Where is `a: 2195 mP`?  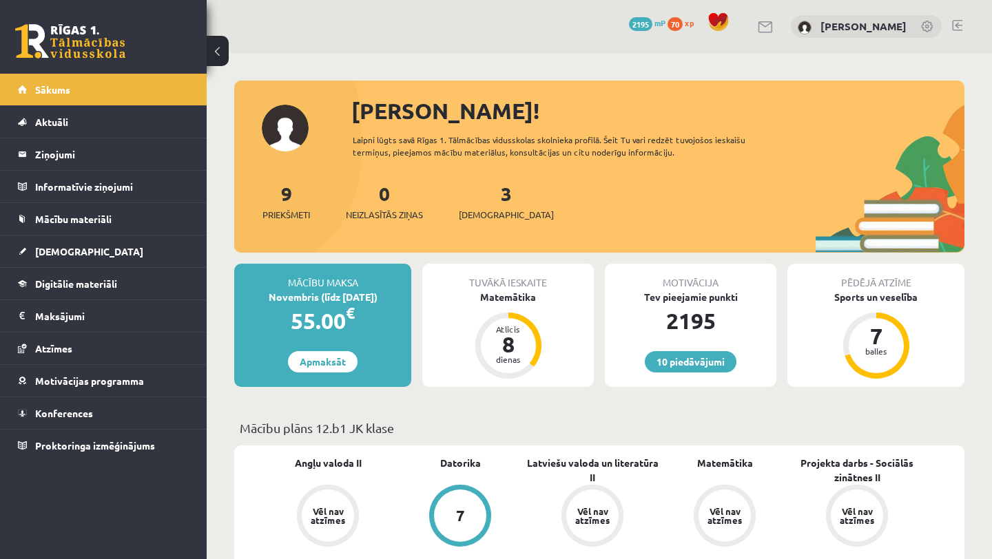 a: 2195 mP is located at coordinates (647, 23).